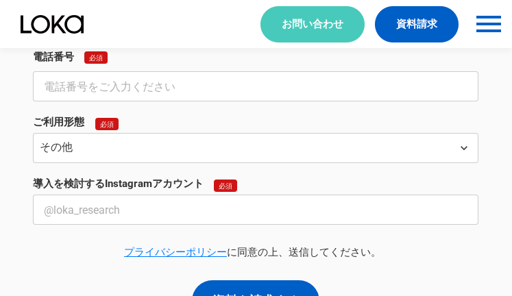 The height and width of the screenshot is (296, 512). Describe the element at coordinates (256, 86) in the screenshot. I see `input: 電話番号をご入力ください` at that location.